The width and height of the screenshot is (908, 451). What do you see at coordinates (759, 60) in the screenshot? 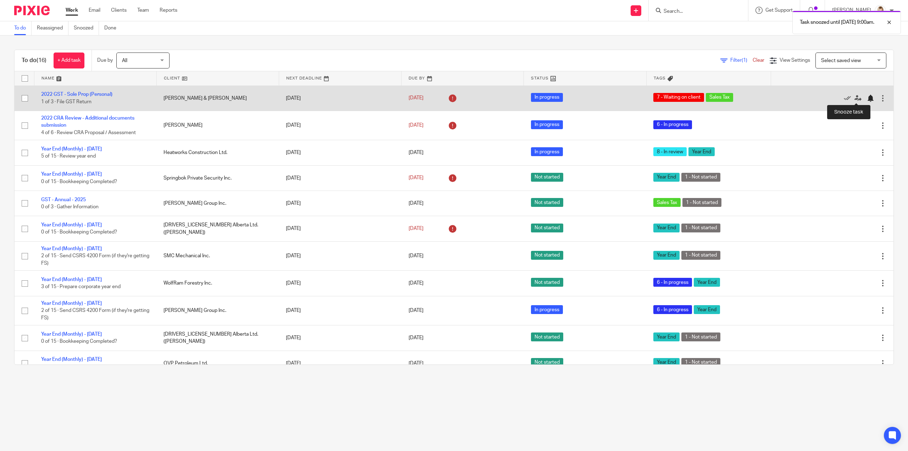
I see `a: Clear` at bounding box center [759, 60].